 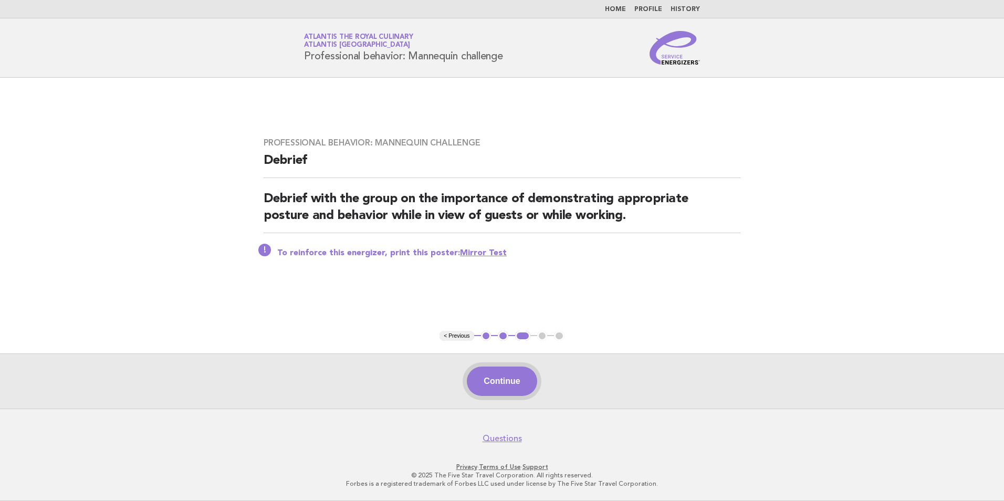 What do you see at coordinates (522, 336) in the screenshot?
I see `button: 3` at bounding box center [522, 336].